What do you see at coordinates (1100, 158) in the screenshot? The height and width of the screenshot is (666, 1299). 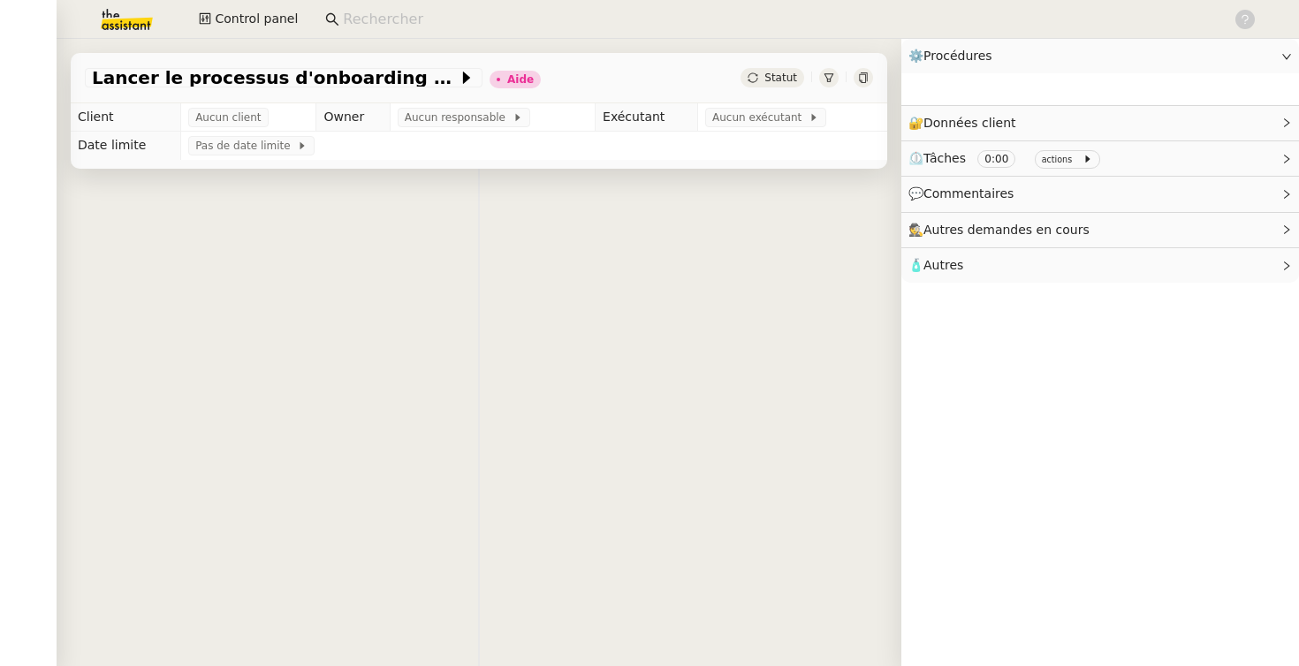 I see `div: ⏲️Tâches 0:00 actions` at bounding box center [1100, 158].